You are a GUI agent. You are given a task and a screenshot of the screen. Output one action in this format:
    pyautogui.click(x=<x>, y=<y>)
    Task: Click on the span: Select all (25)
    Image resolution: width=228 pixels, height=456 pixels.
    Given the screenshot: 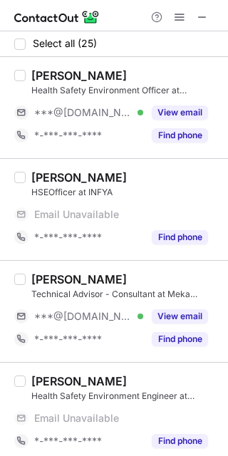 What is the action you would take?
    pyautogui.click(x=65, y=43)
    